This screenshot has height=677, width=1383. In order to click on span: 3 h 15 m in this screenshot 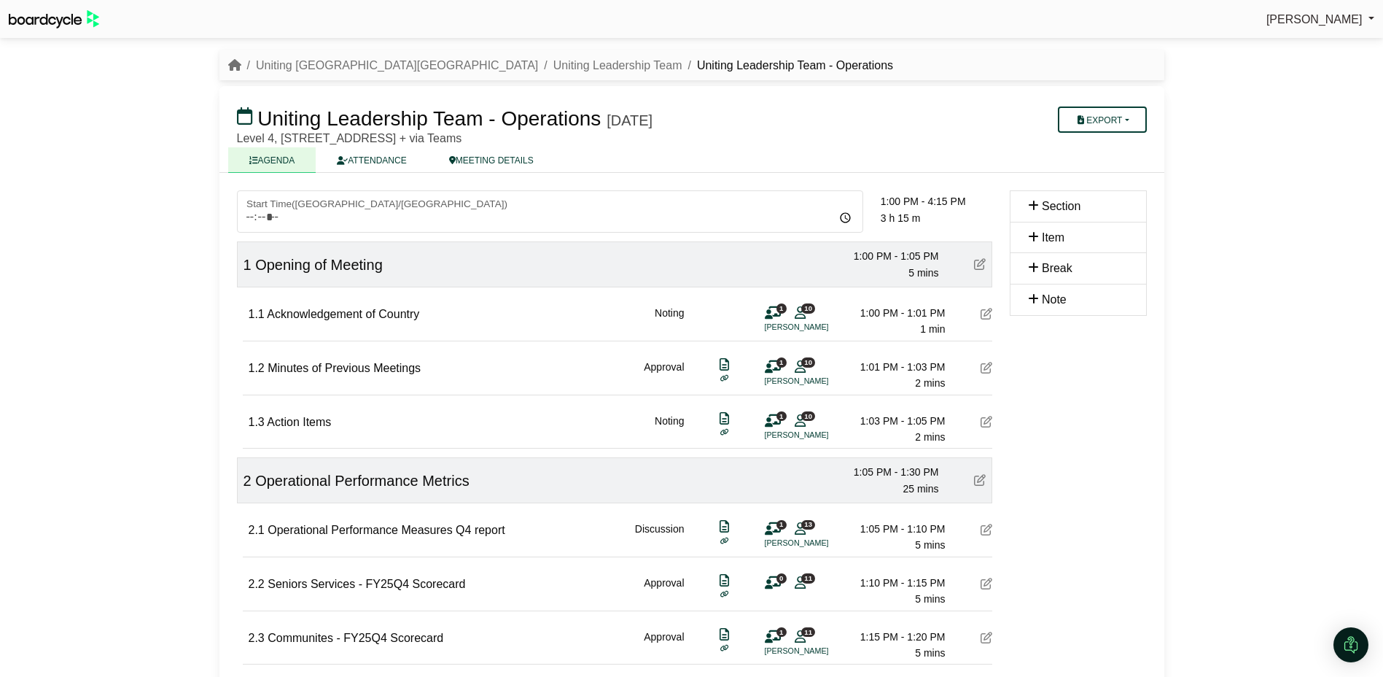, I will do `click(901, 218)`.